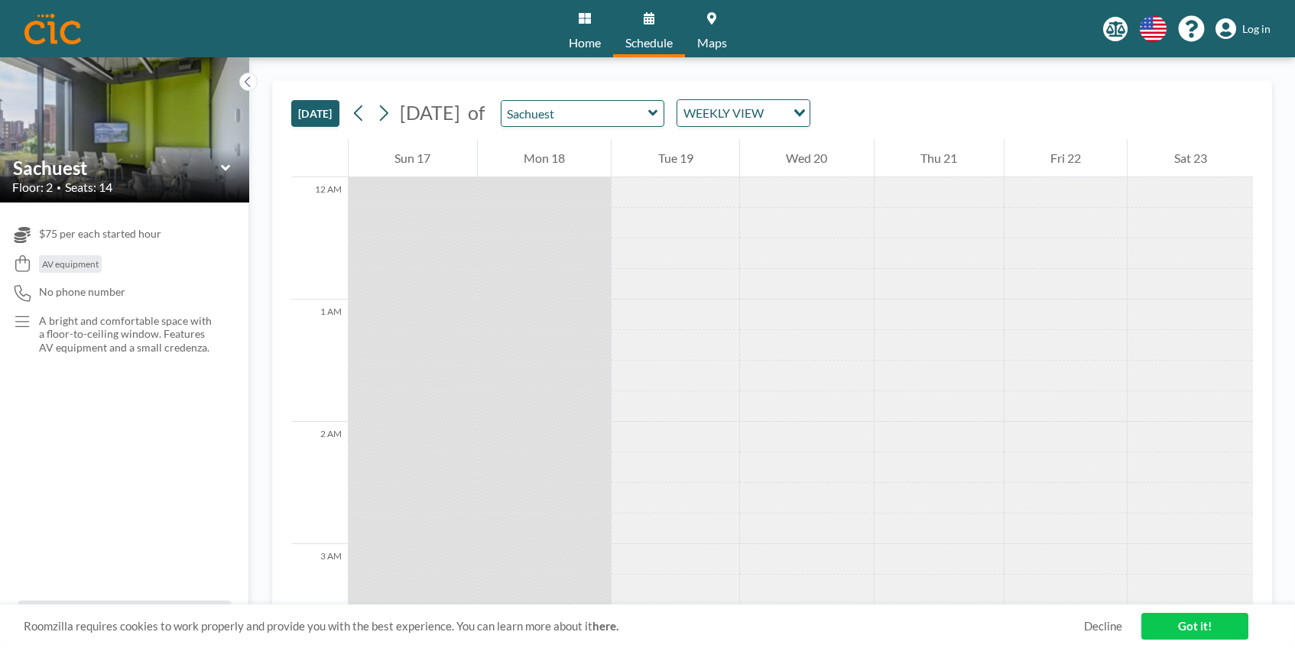  I want to click on a: here., so click(605, 626).